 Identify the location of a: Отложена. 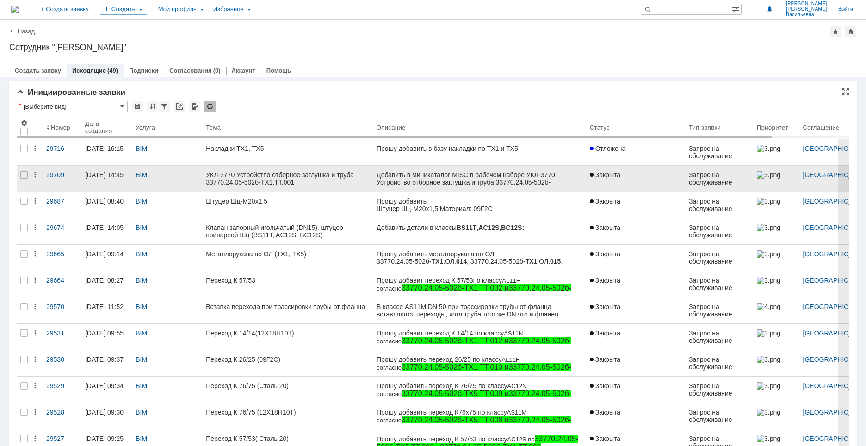
(636, 152).